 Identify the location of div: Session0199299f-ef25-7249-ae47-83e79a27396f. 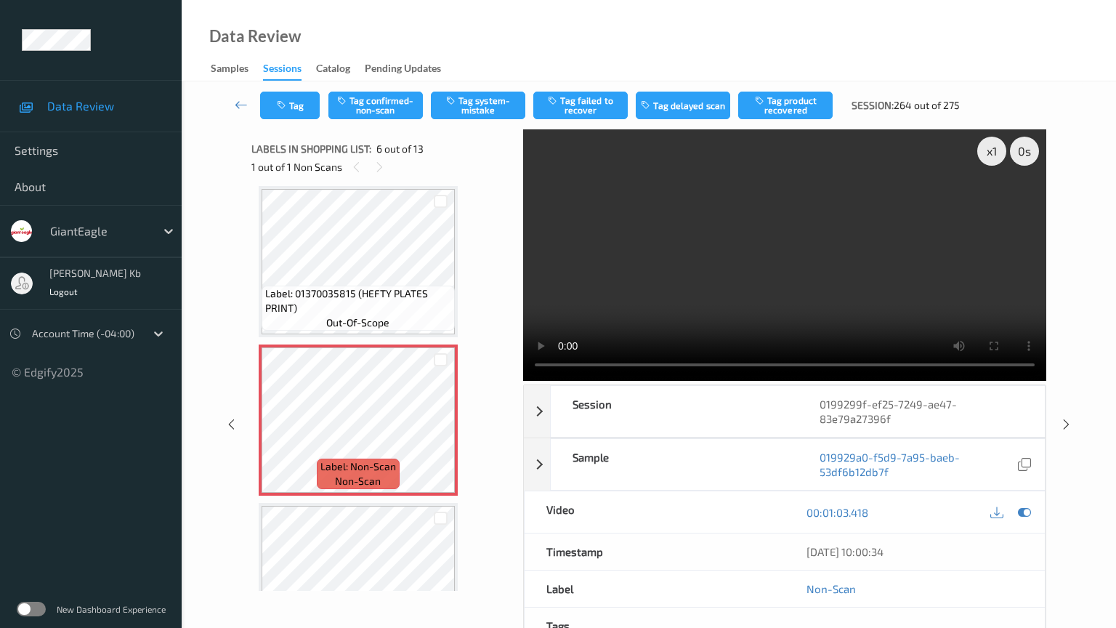
(785, 411).